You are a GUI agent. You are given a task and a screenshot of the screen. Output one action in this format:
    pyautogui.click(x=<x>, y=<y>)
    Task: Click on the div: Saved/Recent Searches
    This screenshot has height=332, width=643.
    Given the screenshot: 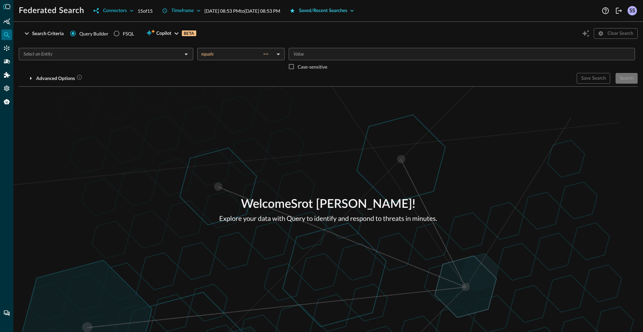 What is the action you would take?
    pyautogui.click(x=323, y=11)
    